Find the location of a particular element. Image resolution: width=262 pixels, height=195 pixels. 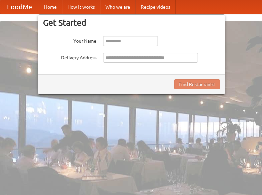

a: Recipe videos is located at coordinates (156, 7).